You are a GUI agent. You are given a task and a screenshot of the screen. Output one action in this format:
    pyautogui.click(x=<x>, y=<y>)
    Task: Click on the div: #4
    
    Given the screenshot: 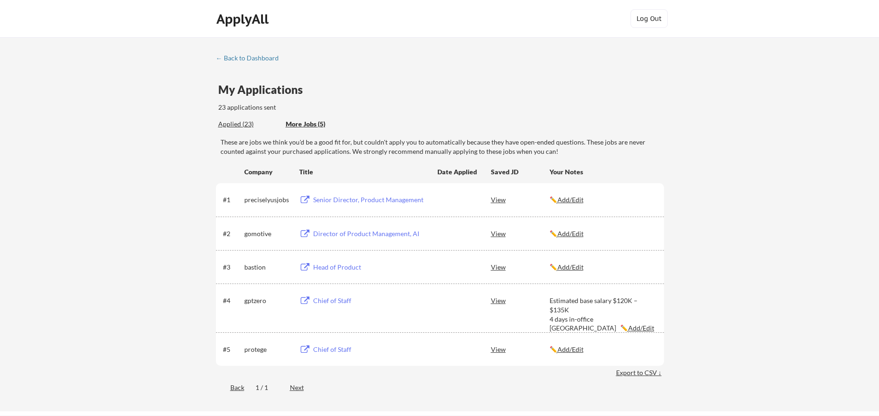 What is the action you would take?
    pyautogui.click(x=232, y=301)
    